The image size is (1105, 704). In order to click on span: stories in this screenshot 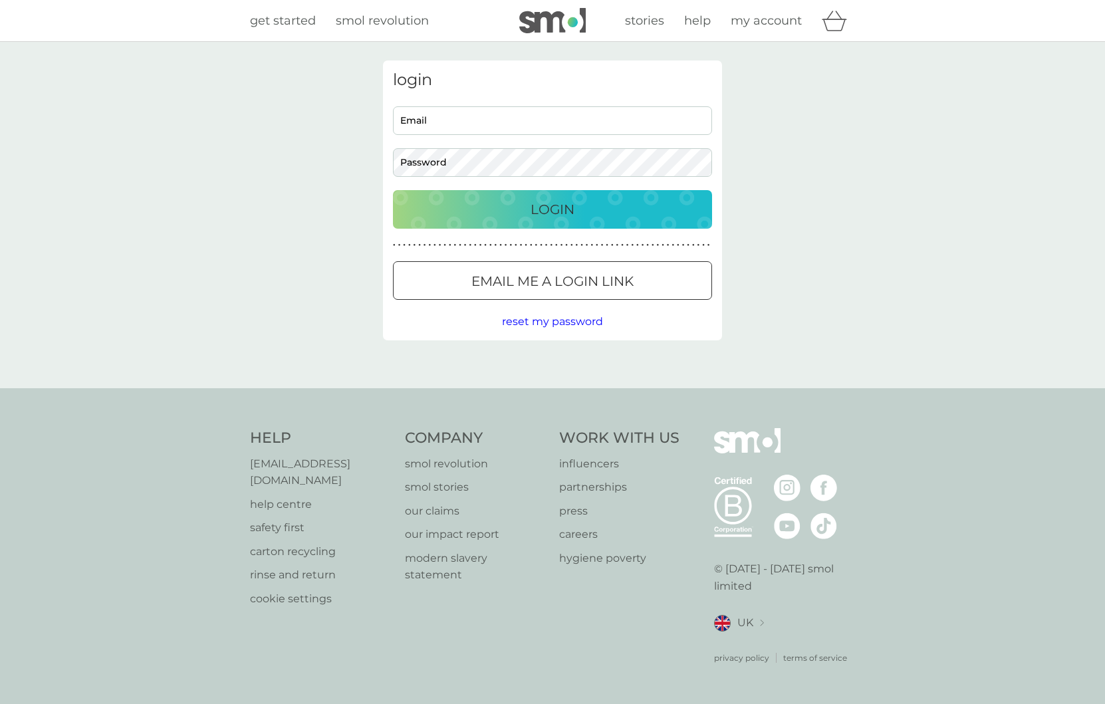, I will do `click(644, 21)`.